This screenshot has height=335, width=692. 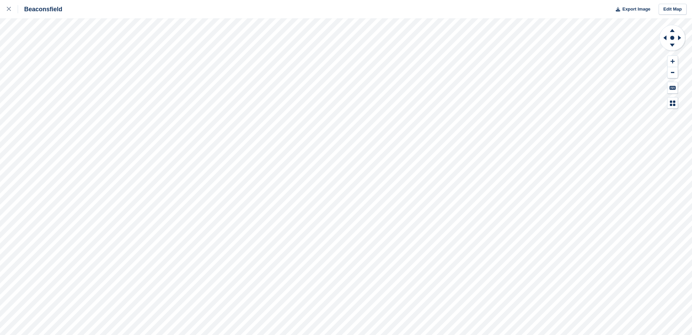 I want to click on button: Map Legend, so click(x=673, y=103).